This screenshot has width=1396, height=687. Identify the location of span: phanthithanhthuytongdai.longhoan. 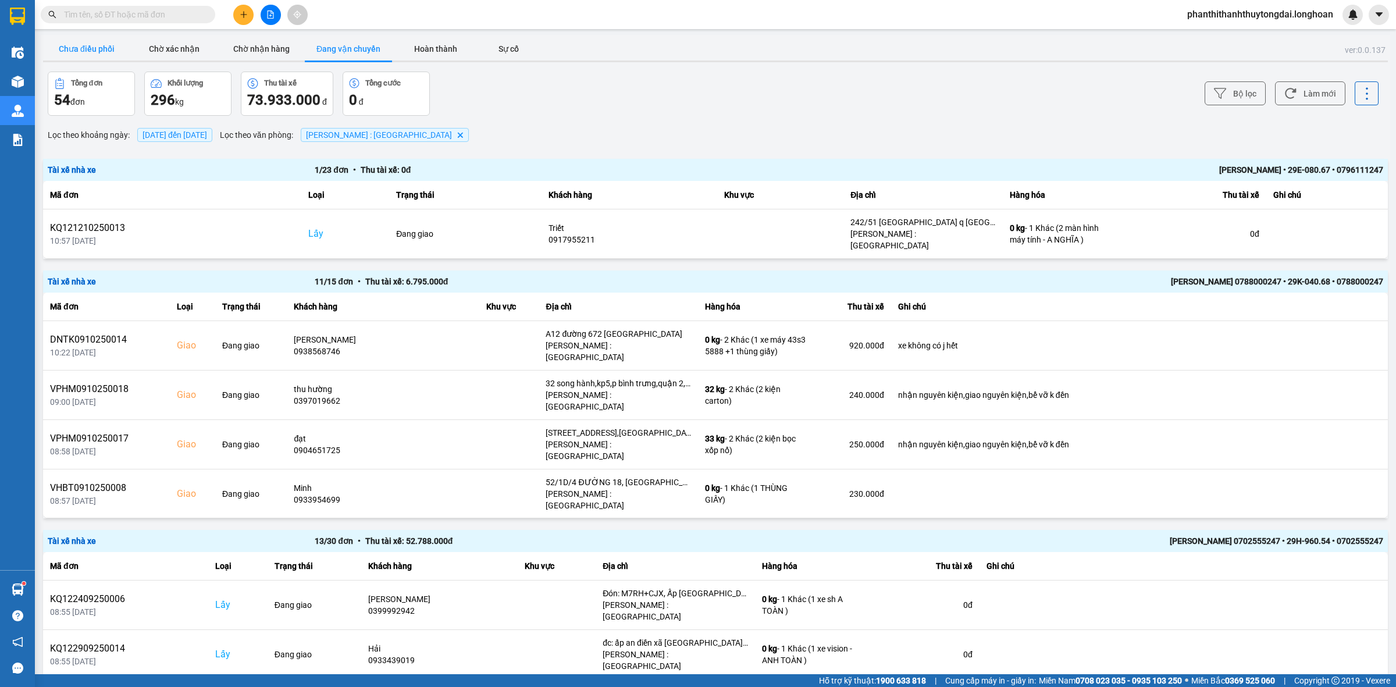
(1260, 14).